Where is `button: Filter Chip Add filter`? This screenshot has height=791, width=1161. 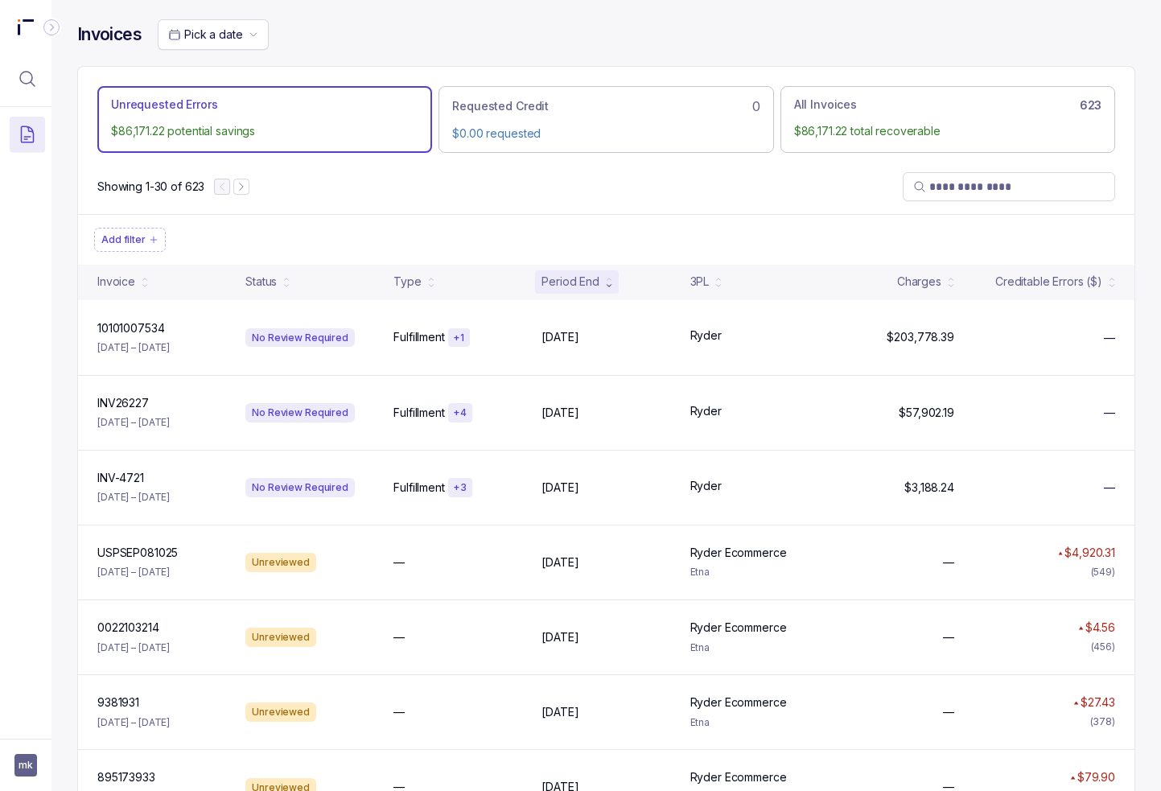
button: Filter Chip Add filter is located at coordinates (130, 240).